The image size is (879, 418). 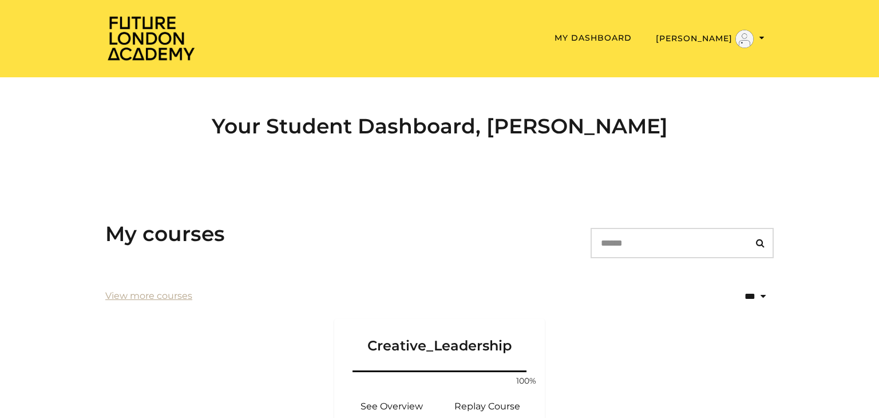 What do you see at coordinates (149, 296) in the screenshot?
I see `a: View more courses` at bounding box center [149, 296].